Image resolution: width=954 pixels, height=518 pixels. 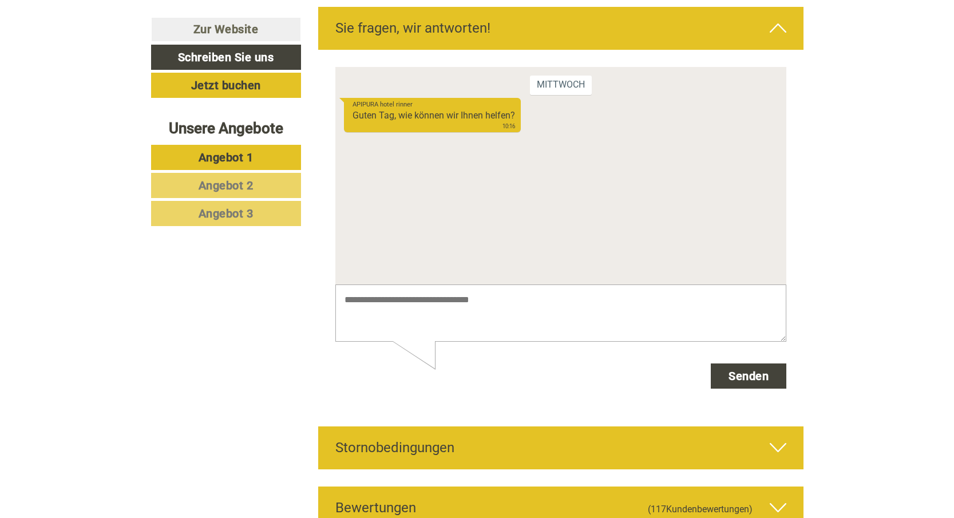 What do you see at coordinates (98, 59) in the screenshot?
I see `small: 10:16` at bounding box center [98, 59].